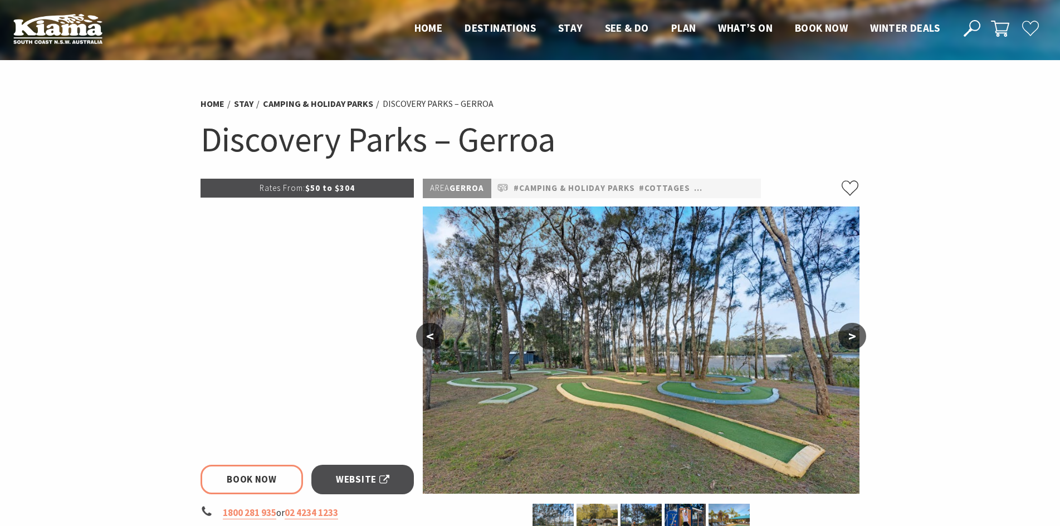 The width and height of the screenshot is (1060, 526). What do you see at coordinates (311, 513) in the screenshot?
I see `a: 02 4234 1233` at bounding box center [311, 513].